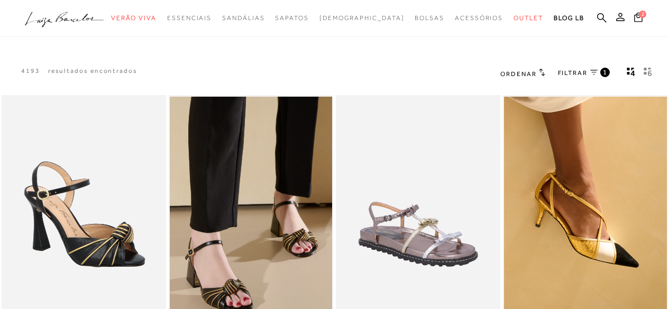  Describe the element at coordinates (291, 18) in the screenshot. I see `span: Sapatos` at that location.